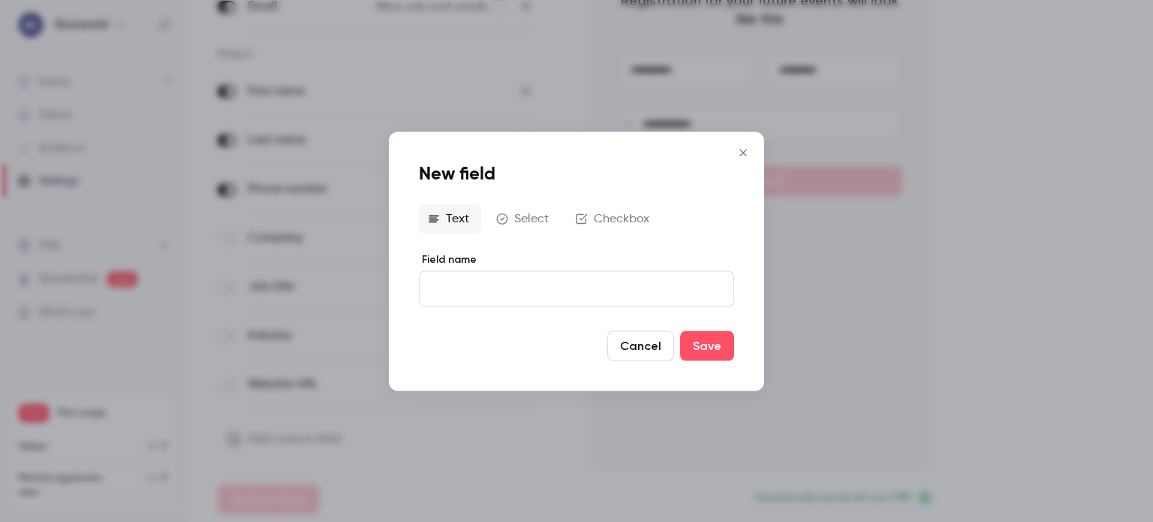 This screenshot has height=522, width=1153. What do you see at coordinates (450, 218) in the screenshot?
I see `button: Text` at bounding box center [450, 218].